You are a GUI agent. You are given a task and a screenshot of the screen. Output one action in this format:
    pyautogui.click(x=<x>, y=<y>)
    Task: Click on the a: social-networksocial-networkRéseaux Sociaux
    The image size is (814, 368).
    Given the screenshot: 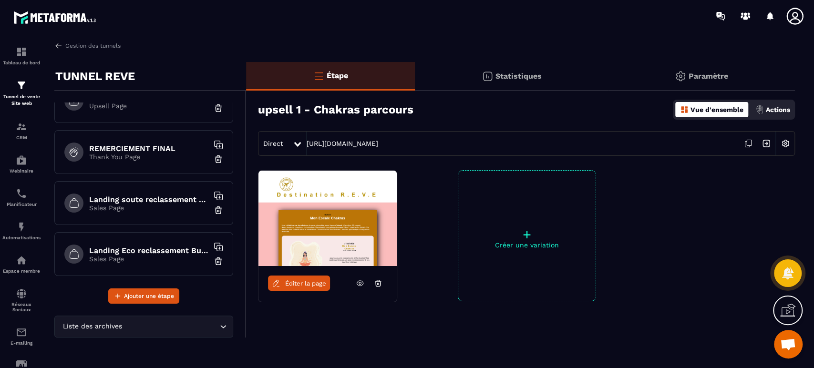 What is the action you would take?
    pyautogui.click(x=21, y=300)
    